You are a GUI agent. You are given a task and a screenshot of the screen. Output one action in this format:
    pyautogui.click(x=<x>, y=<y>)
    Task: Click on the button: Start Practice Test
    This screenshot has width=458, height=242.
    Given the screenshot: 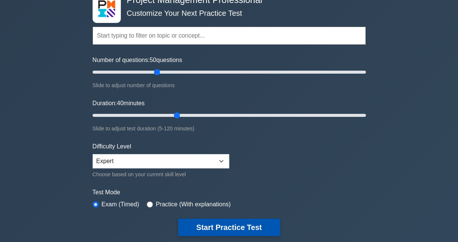 What is the action you would take?
    pyautogui.click(x=229, y=228)
    